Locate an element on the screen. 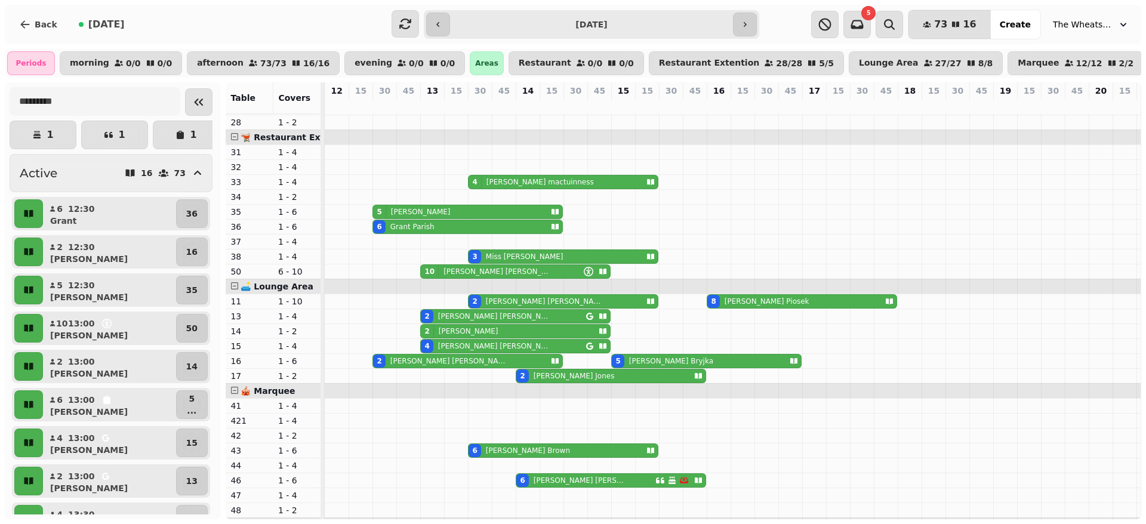 This screenshot has width=1146, height=524. div: 6 is located at coordinates (379, 227).